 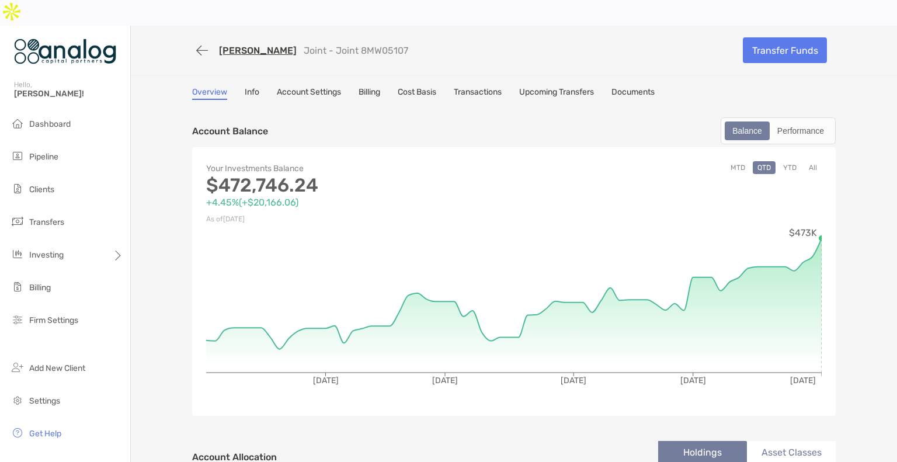 What do you see at coordinates (18, 367) in the screenshot?
I see `img: add_new_client icon` at bounding box center [18, 367].